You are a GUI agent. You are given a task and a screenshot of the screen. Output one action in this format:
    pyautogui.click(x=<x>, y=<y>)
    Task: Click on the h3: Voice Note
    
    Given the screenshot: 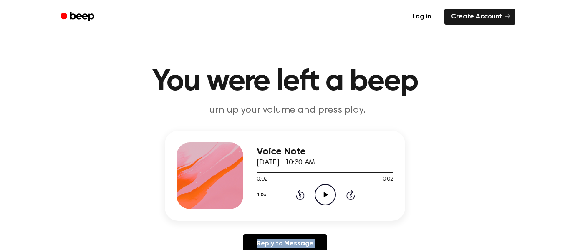 What is the action you would take?
    pyautogui.click(x=325, y=152)
    